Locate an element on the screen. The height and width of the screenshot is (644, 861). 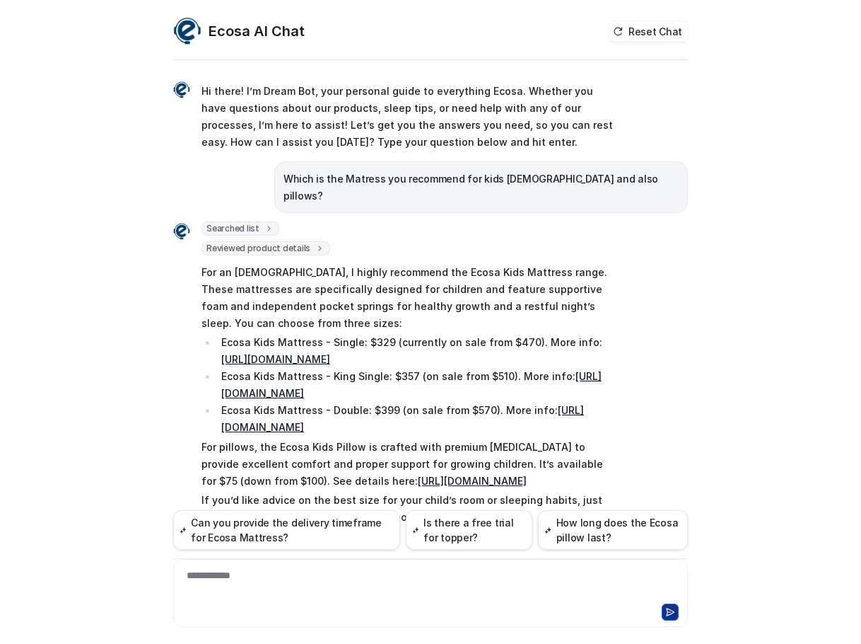
p: Hi there! I’m Dream Bot, your personal guide to everything Ecosa. Whether you have questions abou... is located at coordinates (408, 117).